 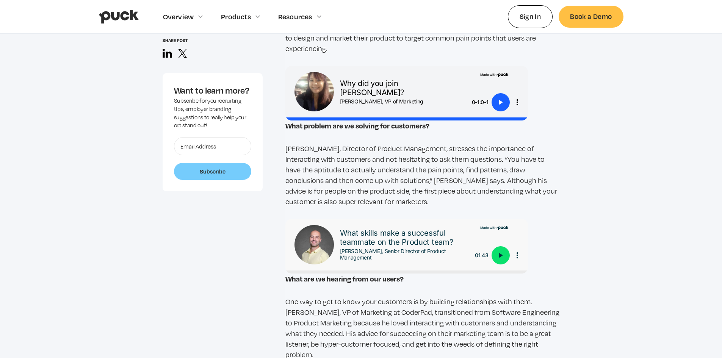 What do you see at coordinates (478, 102) in the screenshot?
I see `div: 0-1:0-1` at bounding box center [478, 102].